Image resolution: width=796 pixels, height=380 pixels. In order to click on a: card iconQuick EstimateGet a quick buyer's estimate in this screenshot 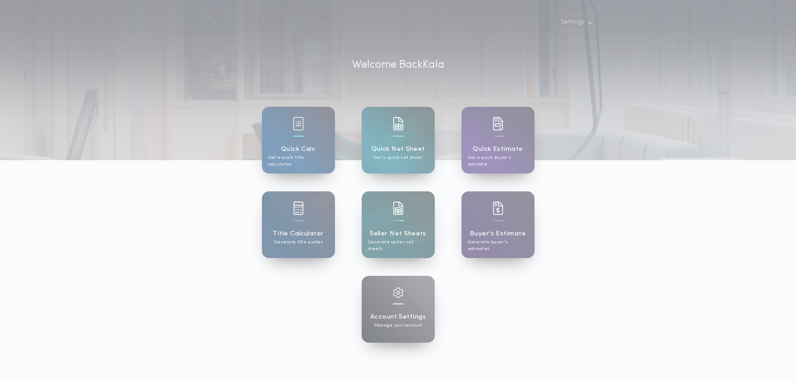, I will do `click(498, 140)`.